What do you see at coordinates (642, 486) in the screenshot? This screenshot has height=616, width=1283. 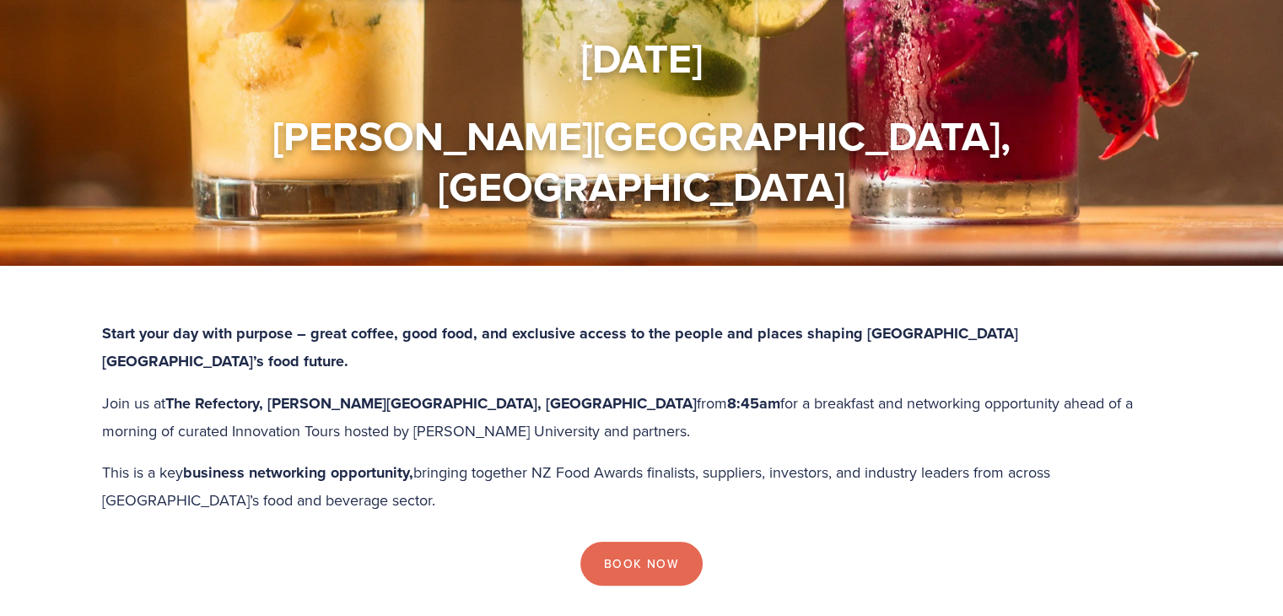 I see `p: This is a key bringing together NZ Food Awards finalists, suppliers, investors, and industry lead...` at bounding box center [642, 486].